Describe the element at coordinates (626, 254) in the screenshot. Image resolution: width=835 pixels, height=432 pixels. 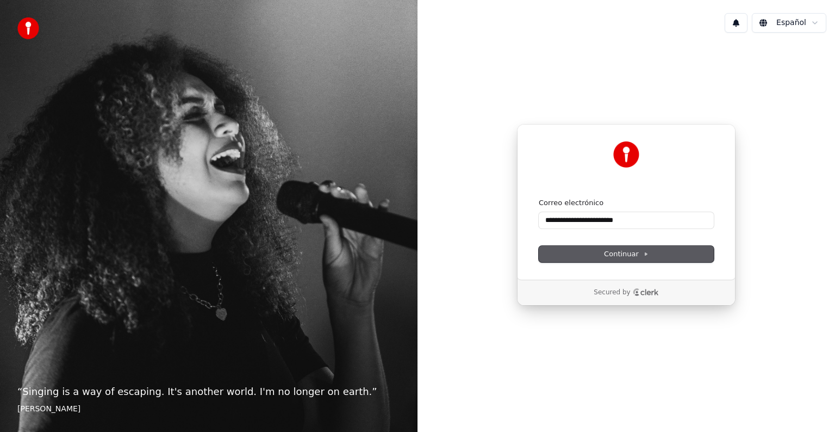
I see `button: Continuar` at that location.